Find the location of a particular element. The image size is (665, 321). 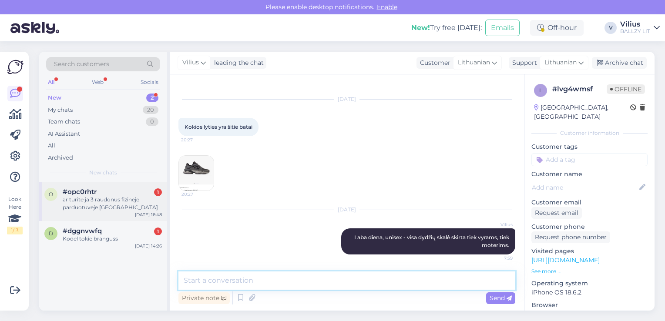

div: 1 / 3 is located at coordinates (15, 231).